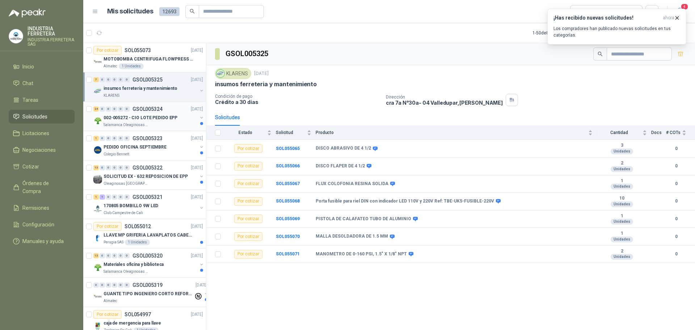 Image resolution: width=695 pixels, height=330 pixels. I want to click on p: 170805 BOMBILLO 9W LED, so click(131, 205).